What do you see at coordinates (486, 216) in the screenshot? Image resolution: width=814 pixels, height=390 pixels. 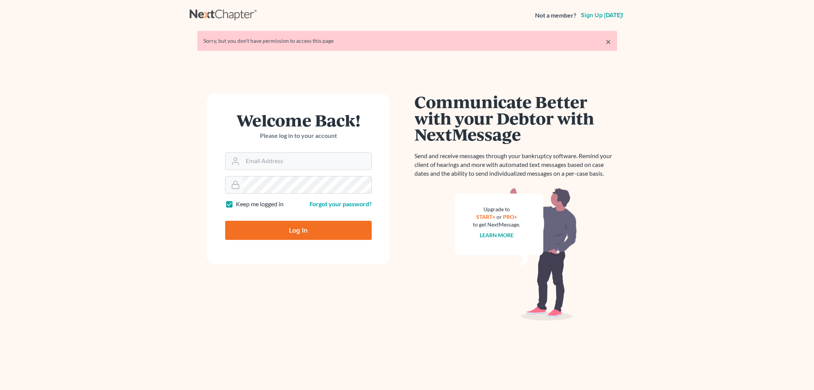 I see `a: START+` at bounding box center [486, 216].